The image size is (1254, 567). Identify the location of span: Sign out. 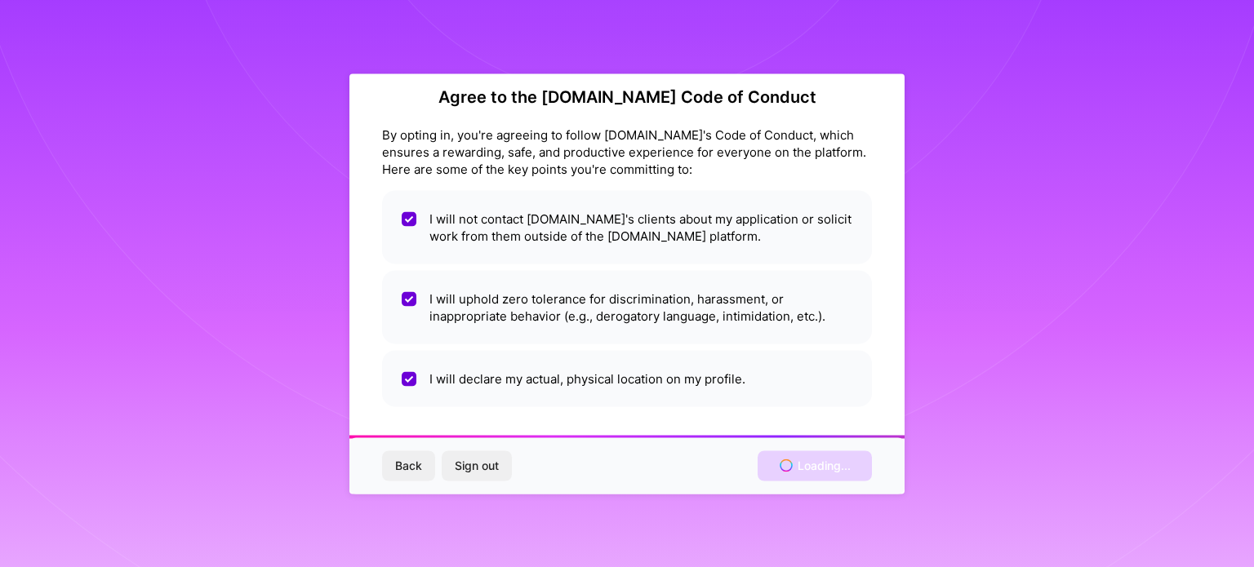
(477, 466).